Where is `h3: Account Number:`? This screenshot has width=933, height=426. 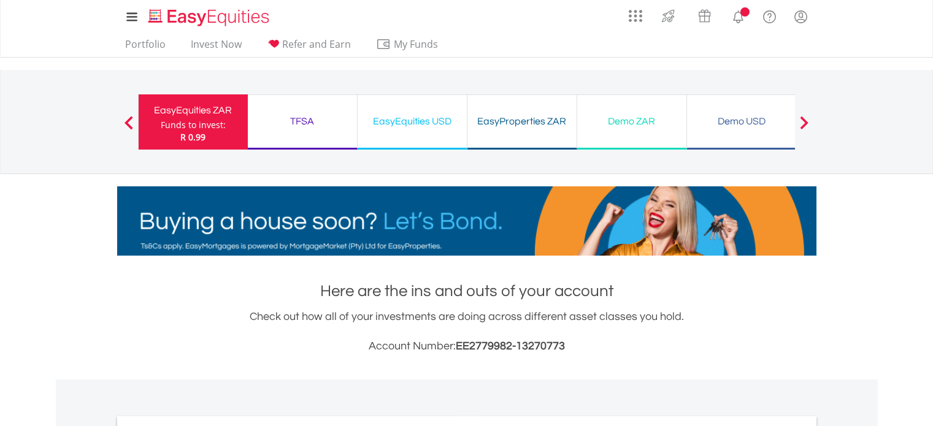
h3: Account Number: is located at coordinates (467, 347).